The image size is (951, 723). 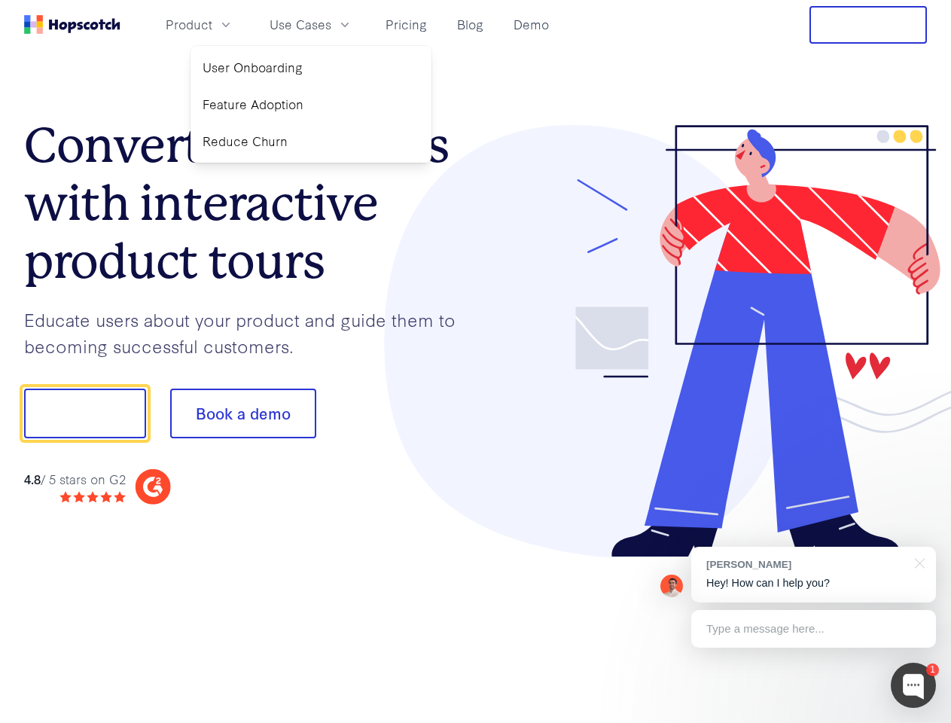 I want to click on p: Hey! How can I help you?, so click(x=813, y=583).